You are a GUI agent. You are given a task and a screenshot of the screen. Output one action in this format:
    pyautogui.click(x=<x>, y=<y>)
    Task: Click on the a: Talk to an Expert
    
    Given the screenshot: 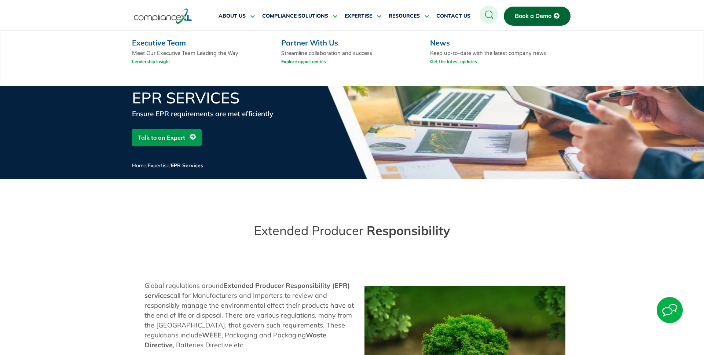 What is the action you would take?
    pyautogui.click(x=167, y=138)
    